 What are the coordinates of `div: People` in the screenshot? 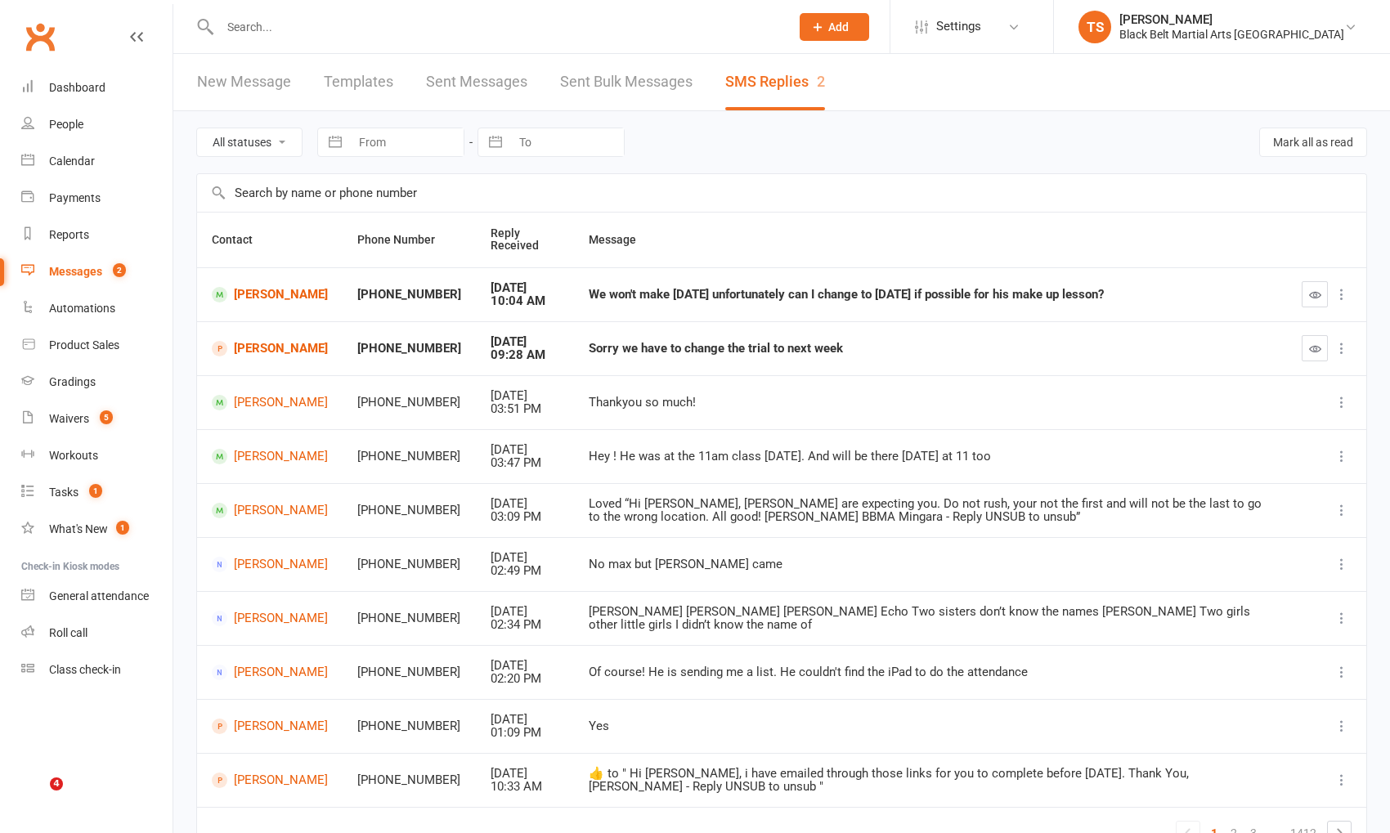 It's located at (66, 124).